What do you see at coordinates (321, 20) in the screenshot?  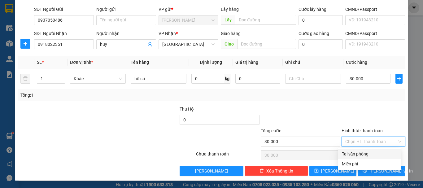 I see `input: Cước lấy hàng` at bounding box center [321, 20].